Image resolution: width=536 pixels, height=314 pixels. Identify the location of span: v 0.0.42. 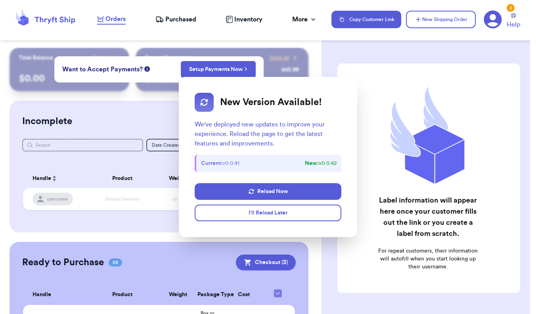
(321, 163).